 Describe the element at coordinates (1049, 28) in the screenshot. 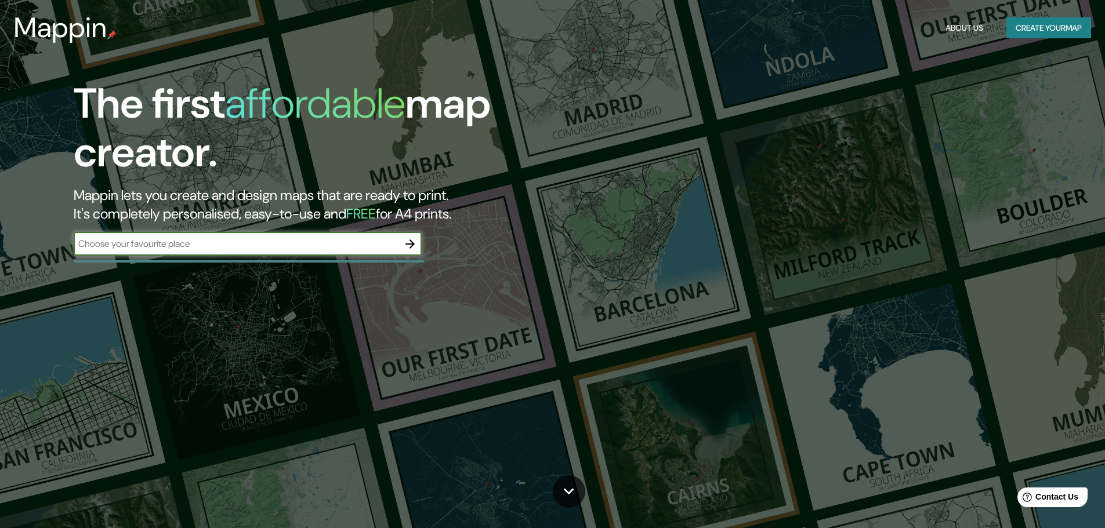

I see `button: Create yourmap` at that location.